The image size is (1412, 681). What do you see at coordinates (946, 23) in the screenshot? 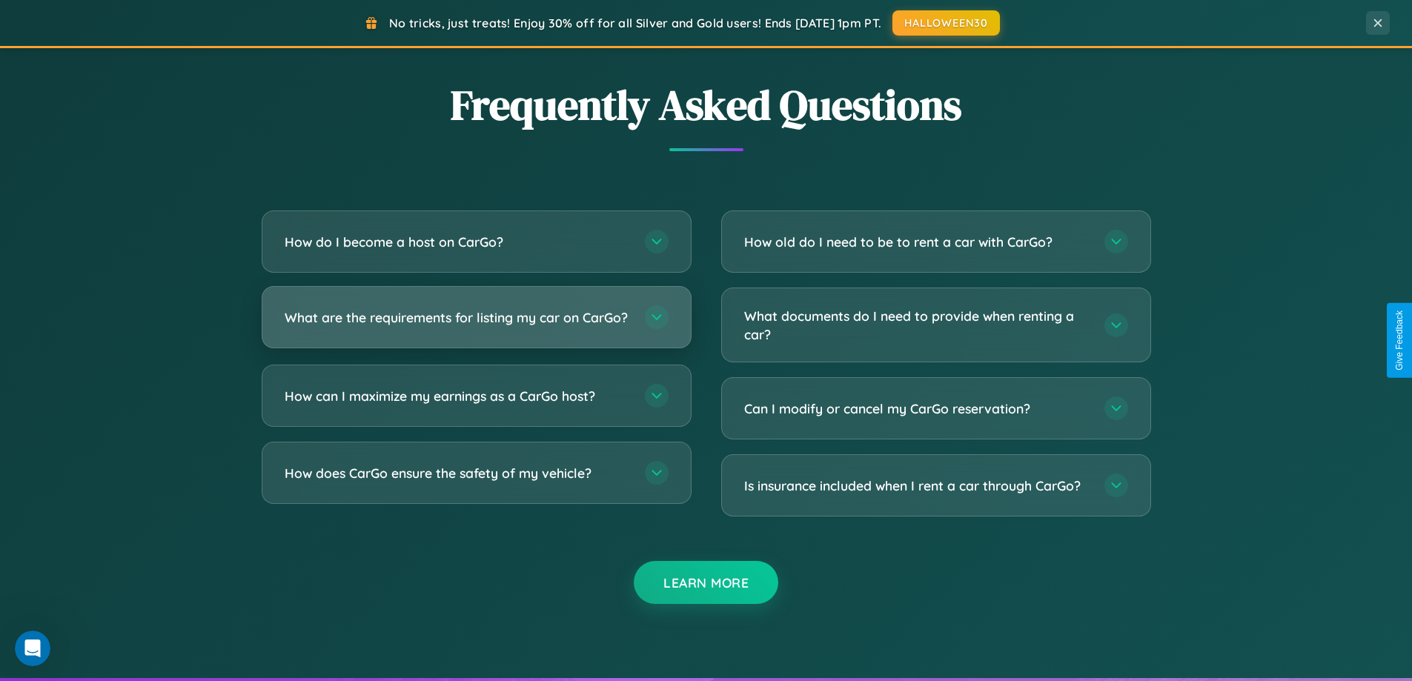
I see `button: HALLOWEEN30` at bounding box center [946, 23].